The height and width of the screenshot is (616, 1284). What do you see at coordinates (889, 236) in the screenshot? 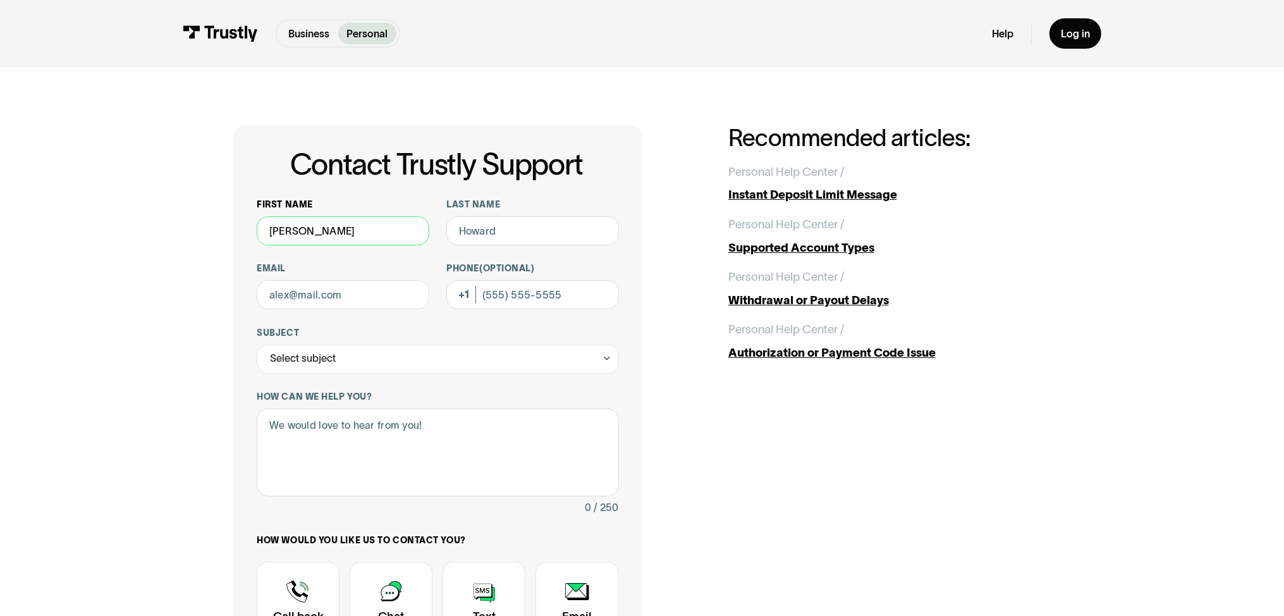
I see `a: Personal Help Center /Supported Account Types` at bounding box center [889, 236].